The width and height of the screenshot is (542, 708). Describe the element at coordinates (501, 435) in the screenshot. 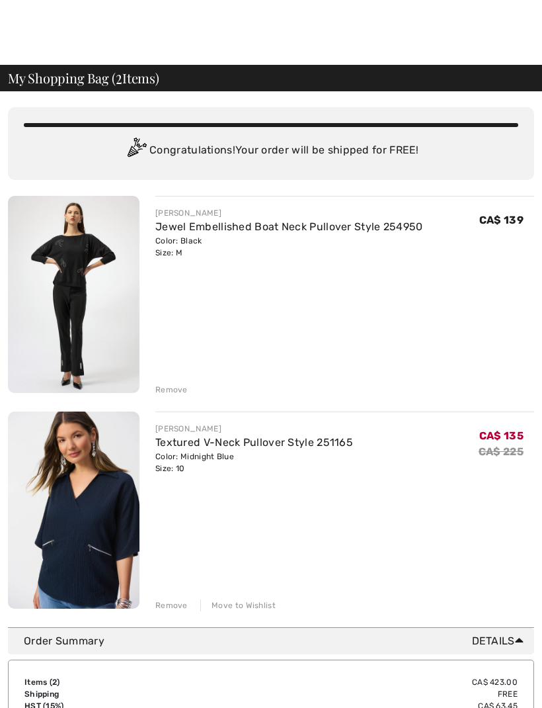

I see `span: CA$ 135` at that location.